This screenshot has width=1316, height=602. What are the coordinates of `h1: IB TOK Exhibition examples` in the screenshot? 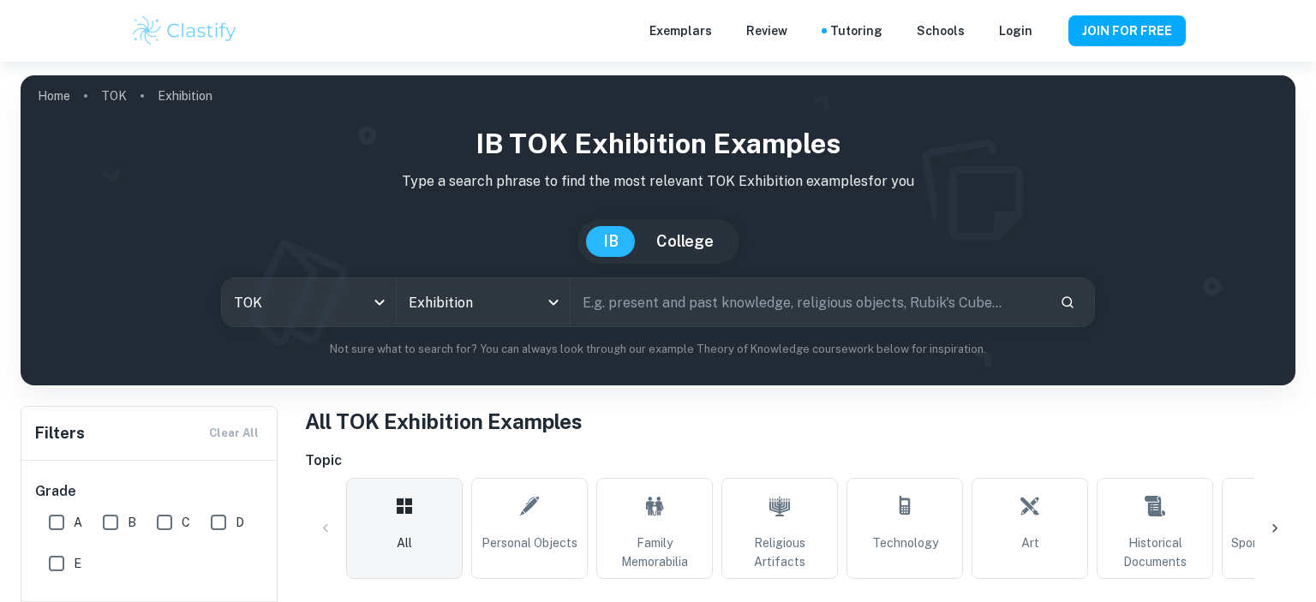 It's located at (658, 144).